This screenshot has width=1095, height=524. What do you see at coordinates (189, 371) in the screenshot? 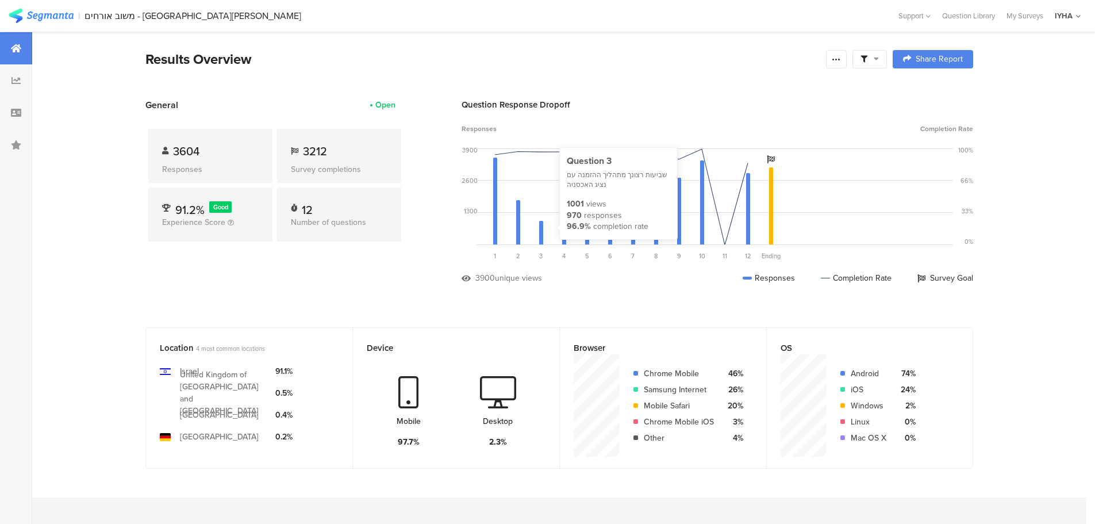
I see `div: Israel` at bounding box center [189, 371].